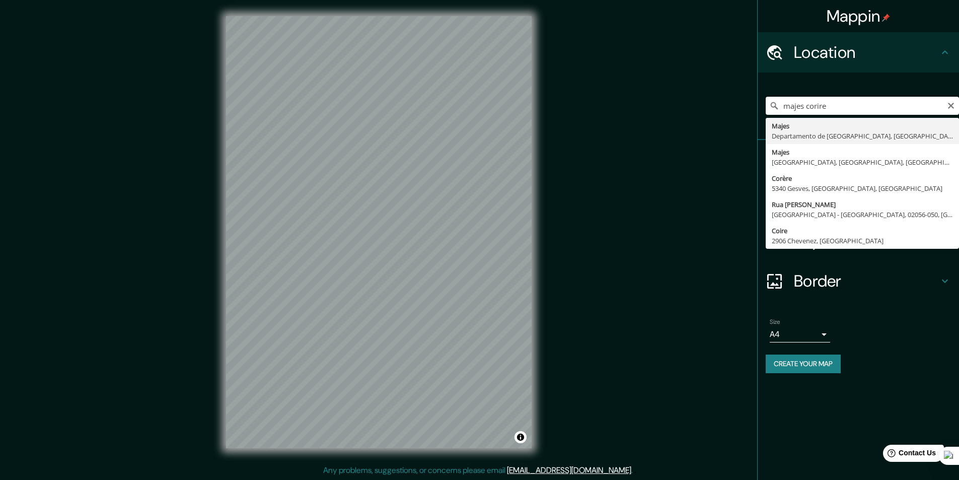 The image size is (959, 480). What do you see at coordinates (863, 106) in the screenshot?
I see `input: Pick your city or area` at bounding box center [863, 106].